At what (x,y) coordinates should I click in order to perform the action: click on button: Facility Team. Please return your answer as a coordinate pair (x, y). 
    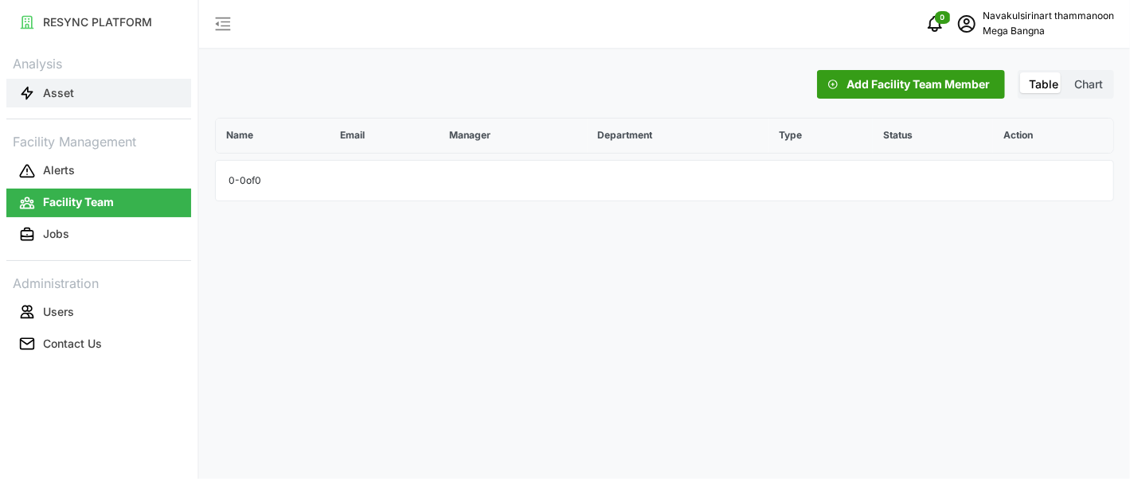
    Looking at the image, I should click on (99, 203).